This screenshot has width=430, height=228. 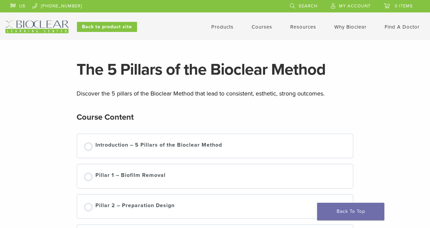 I want to click on a: Back To Top, so click(x=351, y=211).